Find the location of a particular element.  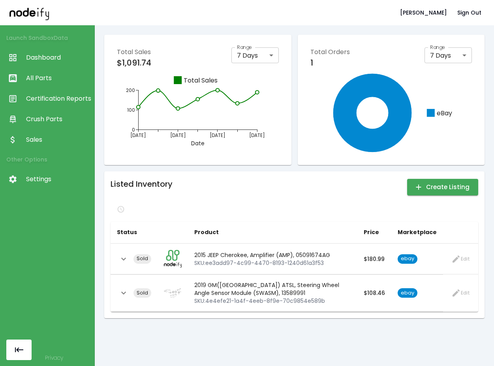

p: SKU: ee3add97-4c99-4470-8193-1240d61a3f53 is located at coordinates (272, 263).